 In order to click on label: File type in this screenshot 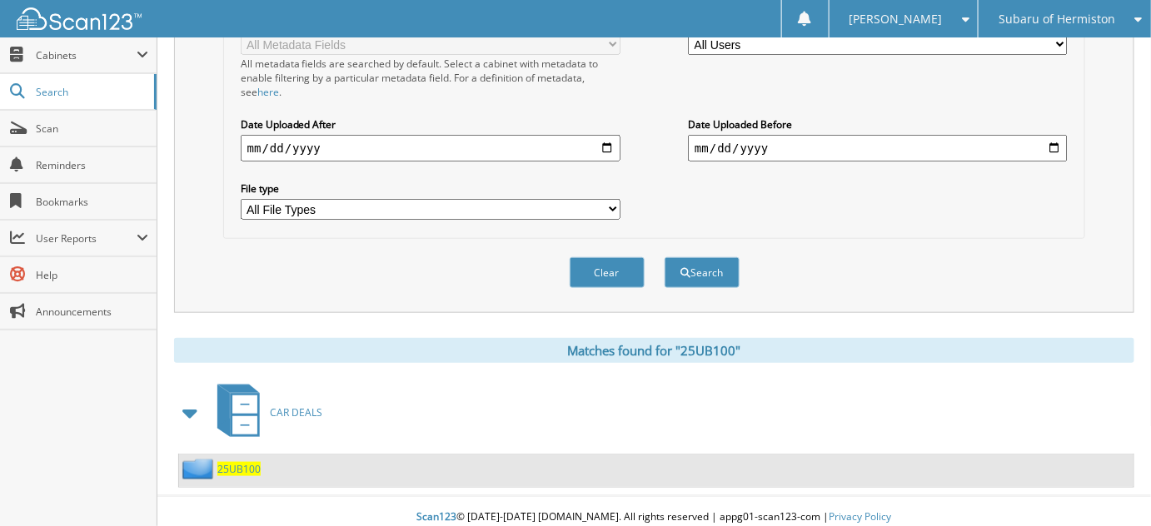, I will do `click(431, 188)`.